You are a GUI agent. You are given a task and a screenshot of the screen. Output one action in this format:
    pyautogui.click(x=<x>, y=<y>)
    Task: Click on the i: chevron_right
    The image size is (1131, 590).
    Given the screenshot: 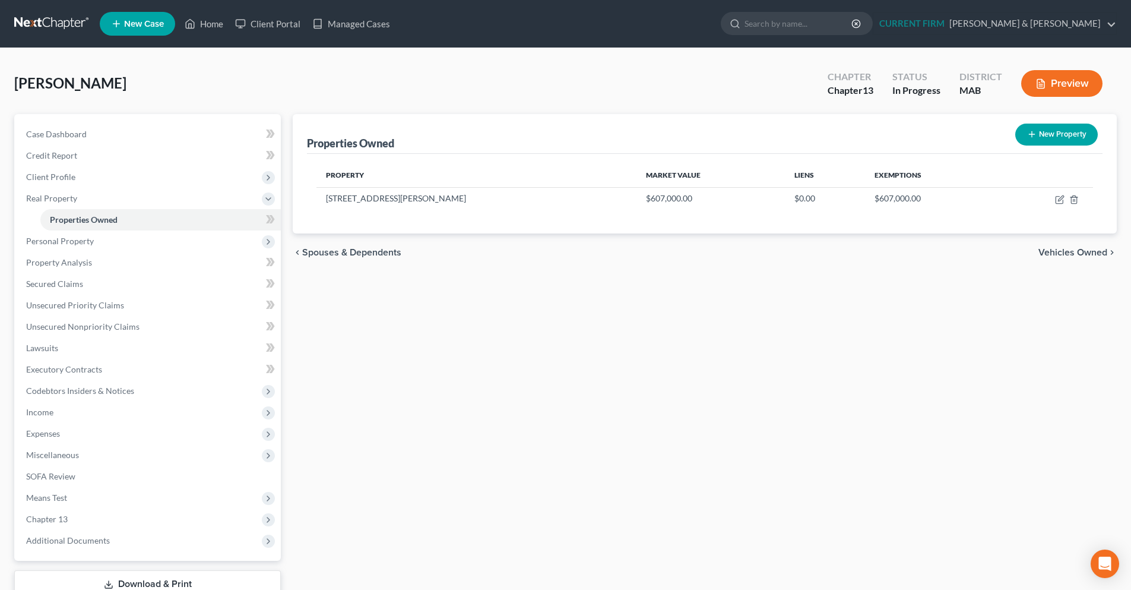 What is the action you would take?
    pyautogui.click(x=1112, y=252)
    